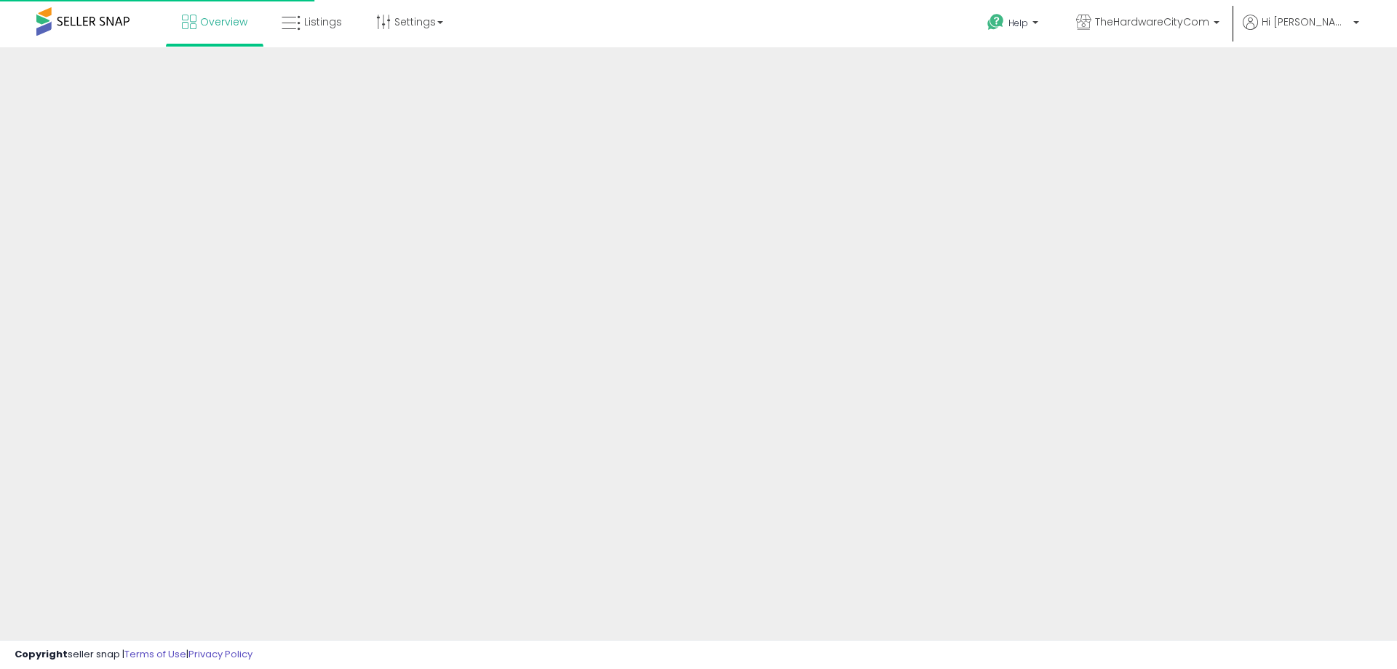  Describe the element at coordinates (1018, 23) in the screenshot. I see `span: Help` at that location.